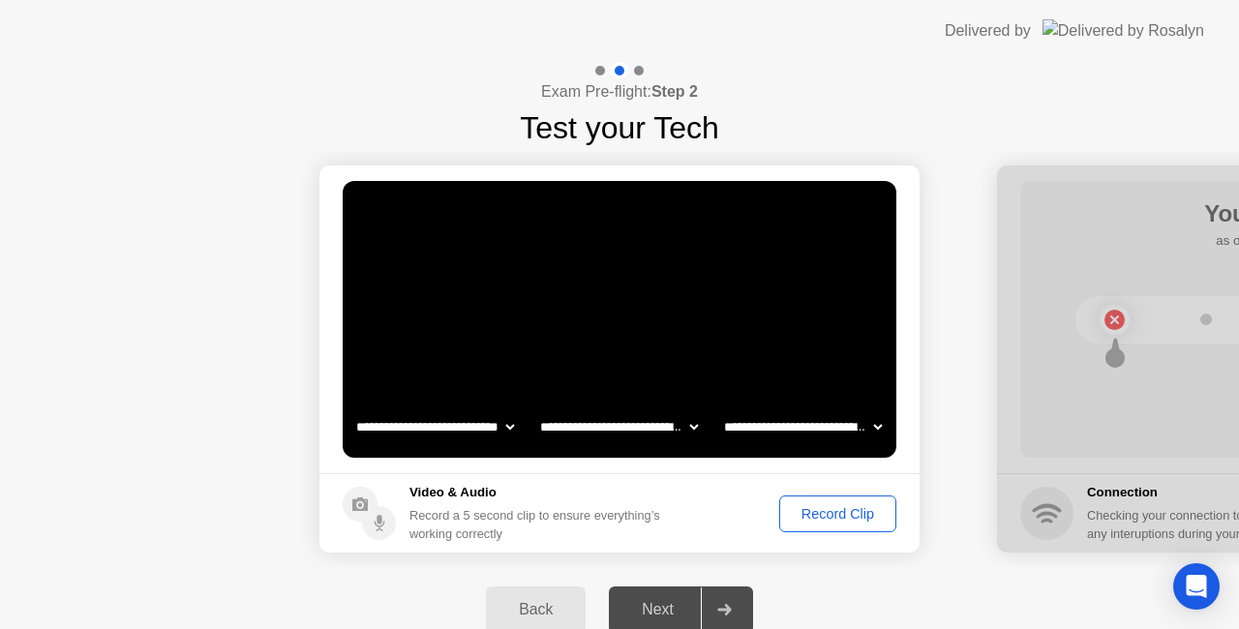  What do you see at coordinates (620, 92) in the screenshot?
I see `h4: Exam Pre-flight:` at bounding box center [620, 92].